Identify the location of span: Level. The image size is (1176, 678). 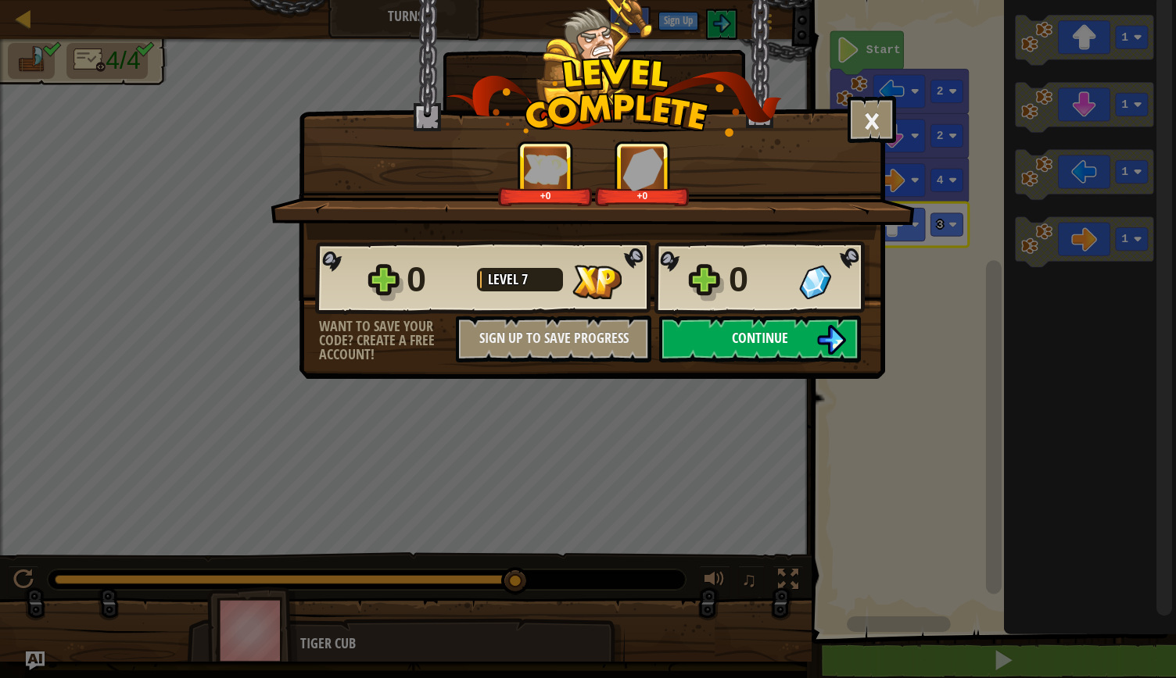
(504, 279).